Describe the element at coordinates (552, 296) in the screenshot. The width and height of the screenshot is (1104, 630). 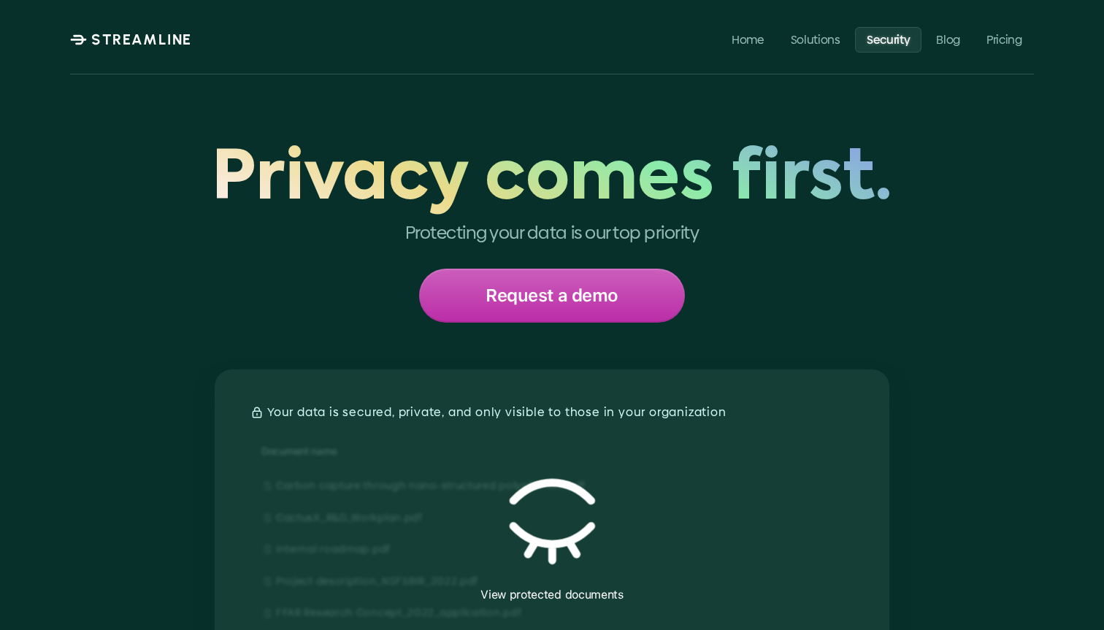
I see `p: Request a demo` at that location.